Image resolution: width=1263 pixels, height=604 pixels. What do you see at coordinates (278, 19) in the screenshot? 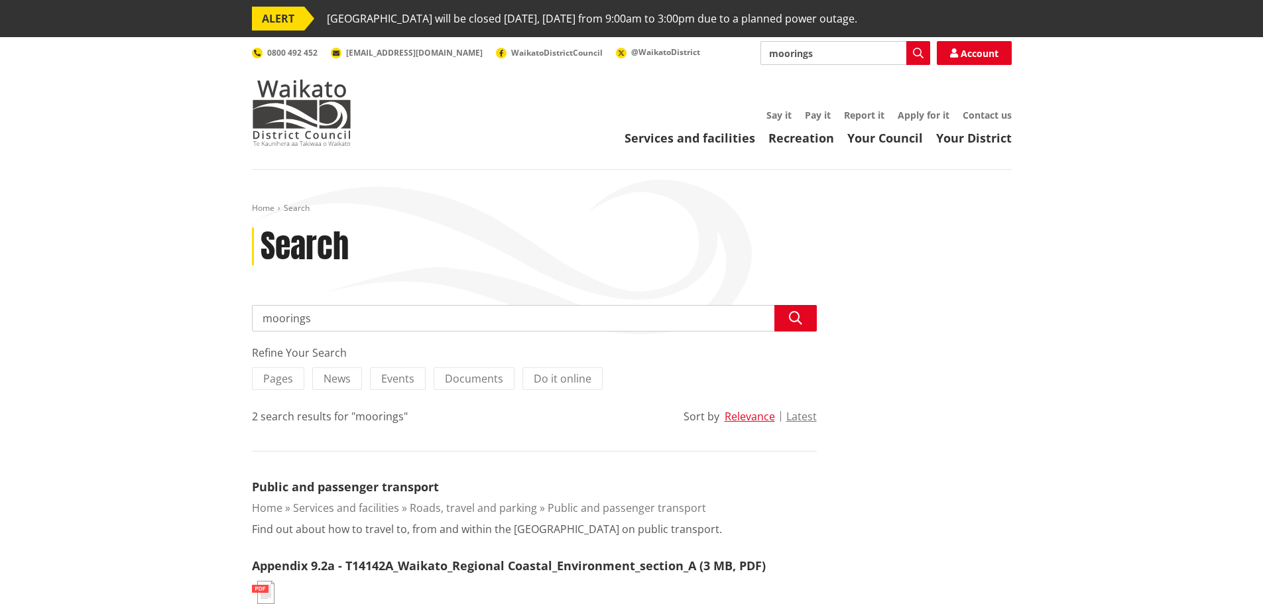
I see `span: ALERT` at bounding box center [278, 19].